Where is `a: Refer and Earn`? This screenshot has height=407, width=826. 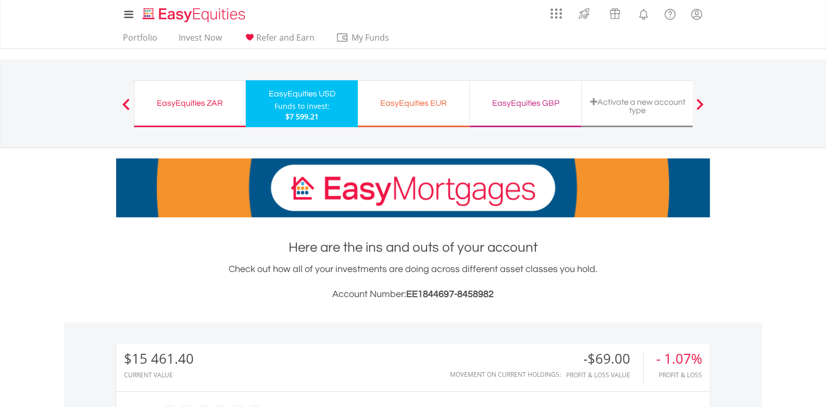 a: Refer and Earn is located at coordinates (279, 40).